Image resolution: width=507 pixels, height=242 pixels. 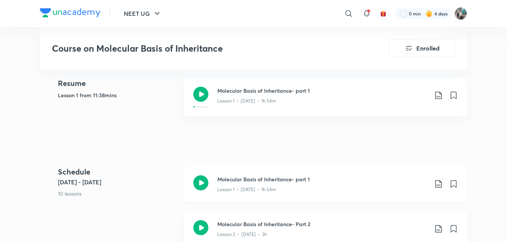 What do you see at coordinates (70, 13) in the screenshot?
I see `img: Company Logo` at bounding box center [70, 13].